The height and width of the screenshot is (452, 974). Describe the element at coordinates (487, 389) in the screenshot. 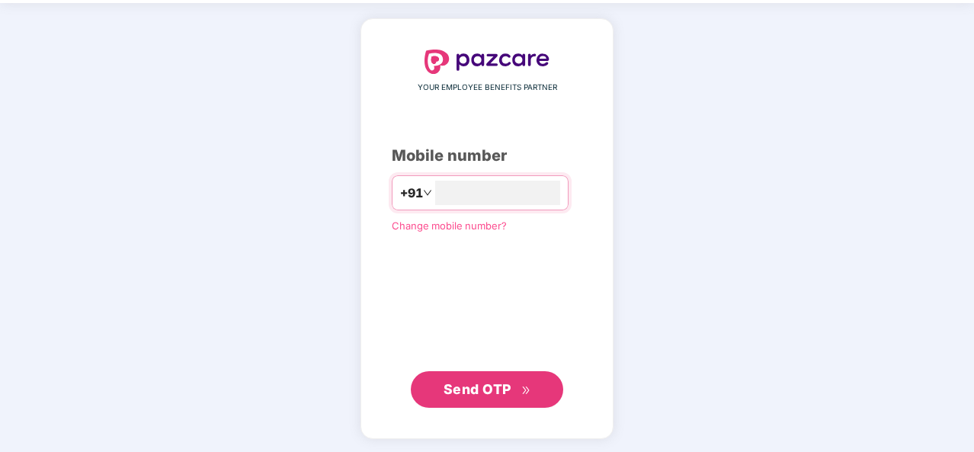

I see `button: Send OTPdouble-right` at that location.